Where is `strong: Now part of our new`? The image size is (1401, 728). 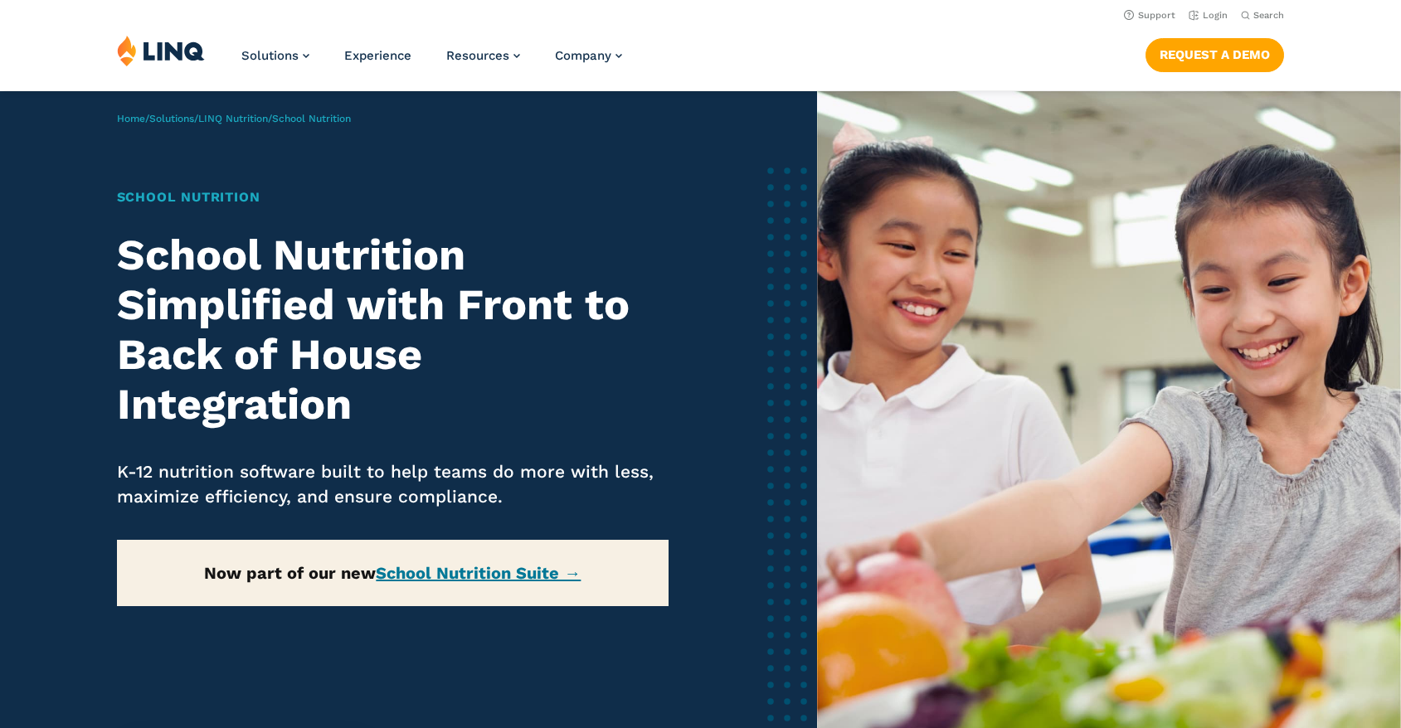 strong: Now part of our new is located at coordinates (392, 573).